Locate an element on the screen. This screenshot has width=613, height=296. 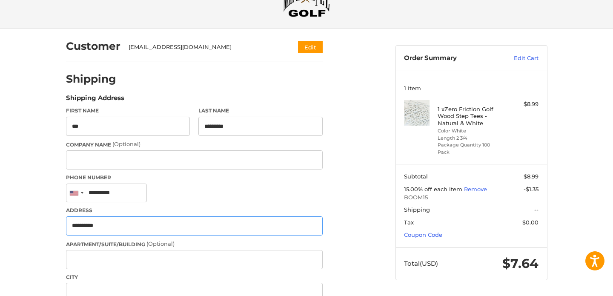
h4: 1 x Zero Friction Golf Wood Step Tees - Natural & White is located at coordinates (470, 116).